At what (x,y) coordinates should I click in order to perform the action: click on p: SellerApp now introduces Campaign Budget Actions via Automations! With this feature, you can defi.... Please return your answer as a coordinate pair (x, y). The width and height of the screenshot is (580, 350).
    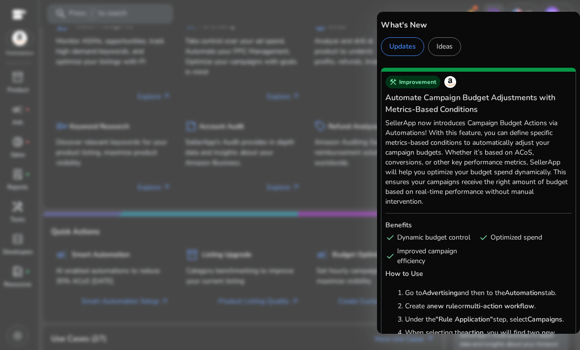
    Looking at the image, I should click on (478, 163).